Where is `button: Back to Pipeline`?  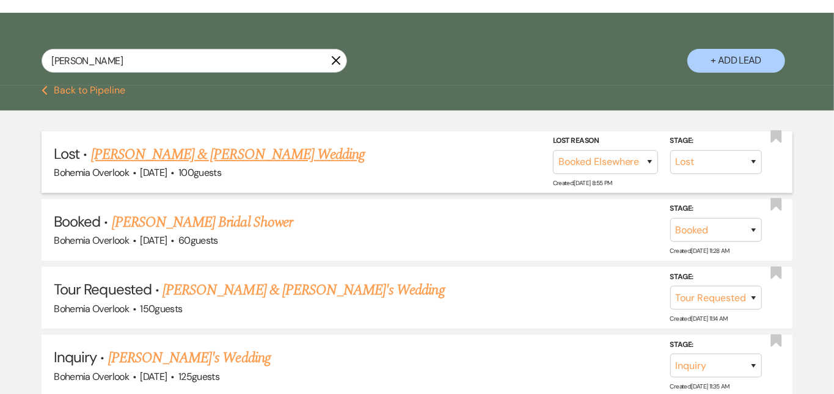
button: Back to Pipeline is located at coordinates (83, 90).